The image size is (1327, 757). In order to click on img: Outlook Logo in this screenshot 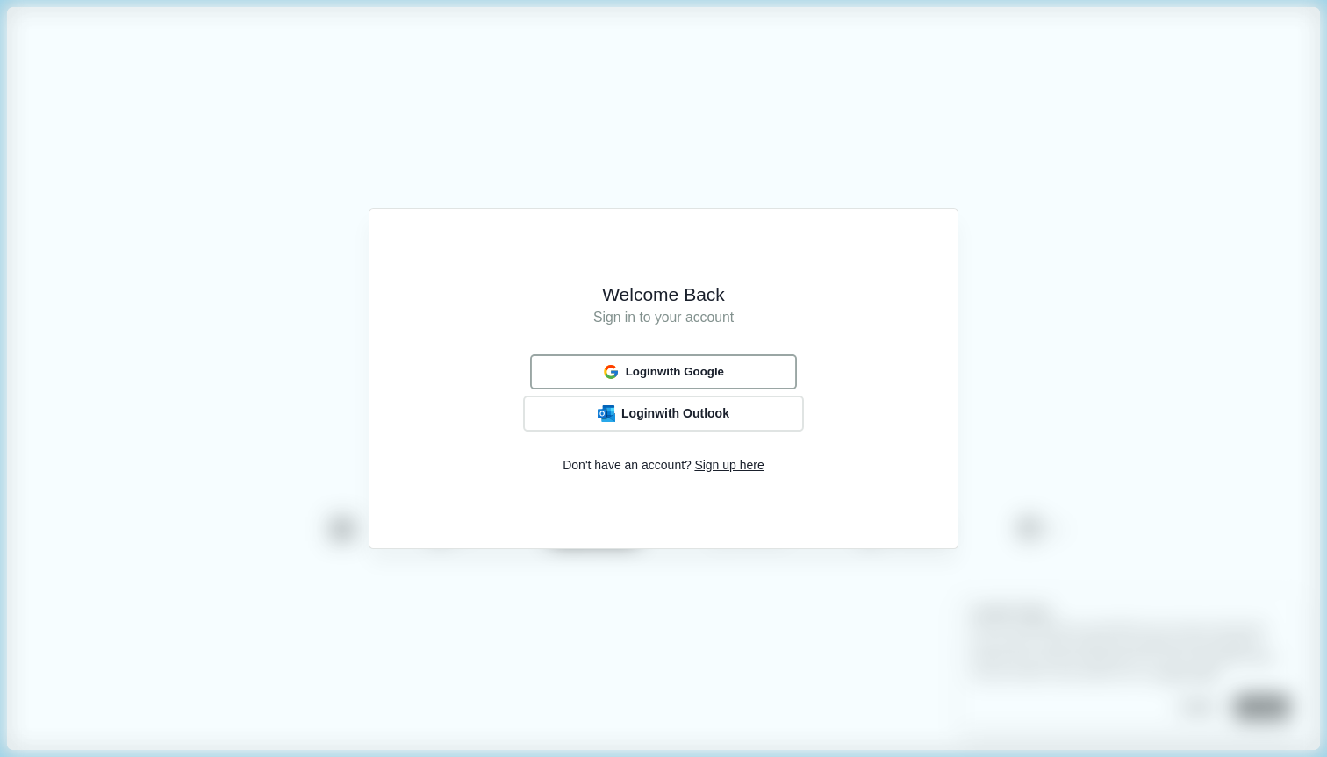, I will do `click(606, 413)`.